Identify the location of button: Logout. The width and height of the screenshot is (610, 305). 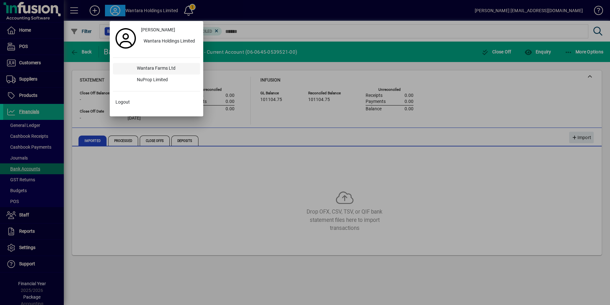
(156, 102).